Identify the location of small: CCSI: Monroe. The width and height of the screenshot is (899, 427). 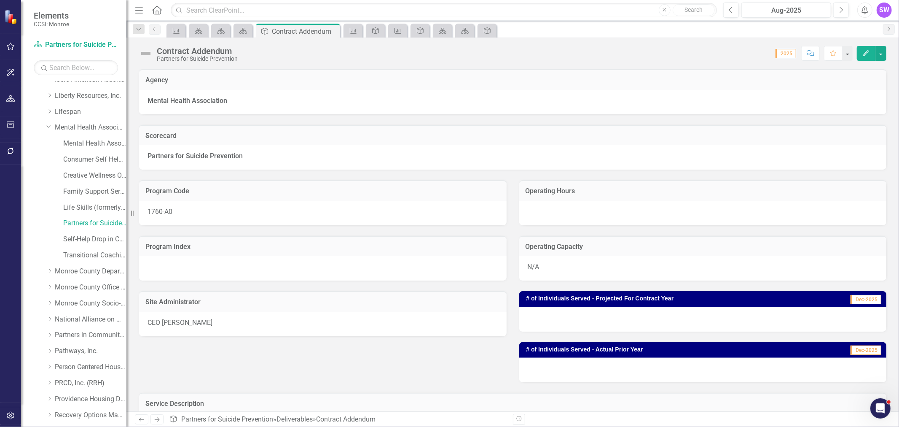
(51, 24).